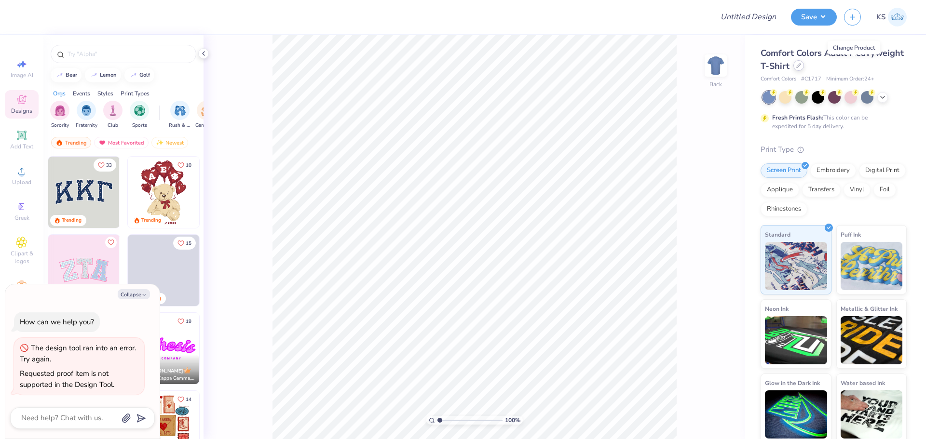  Describe the element at coordinates (780, 190) in the screenshot. I see `div: Applique` at that location.